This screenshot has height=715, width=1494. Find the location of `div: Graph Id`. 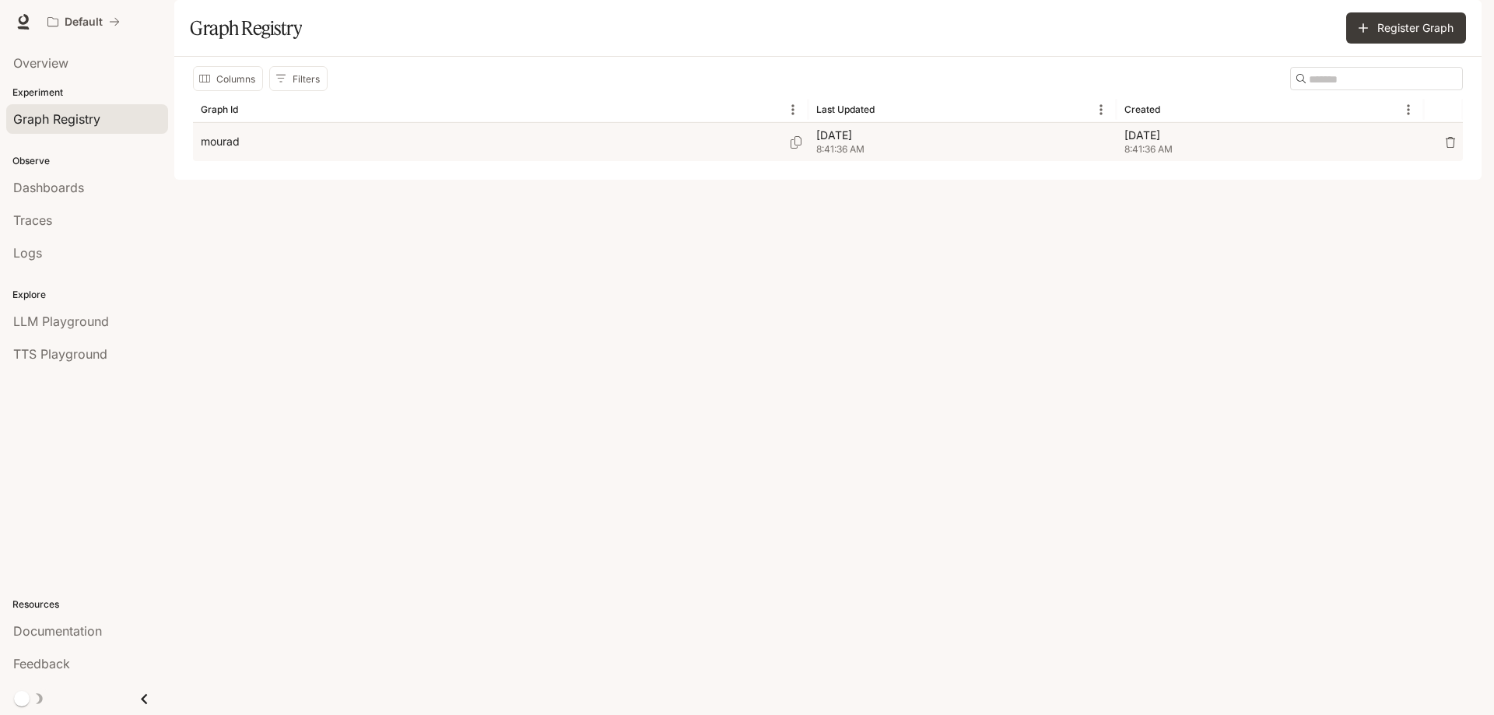

div: Graph Id is located at coordinates (219, 109).